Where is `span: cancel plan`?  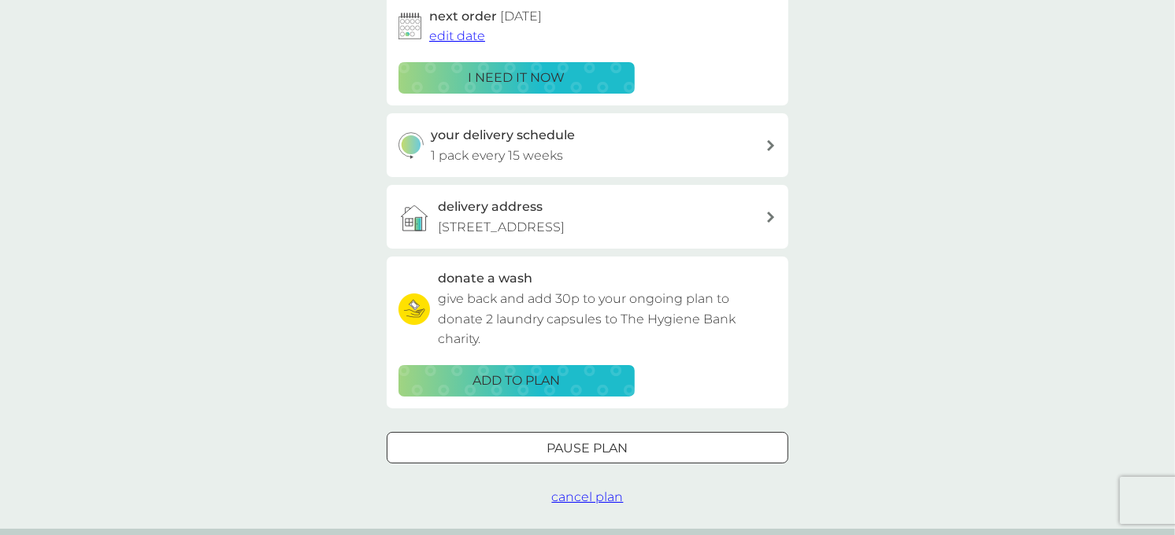
span: cancel plan is located at coordinates (587, 497).